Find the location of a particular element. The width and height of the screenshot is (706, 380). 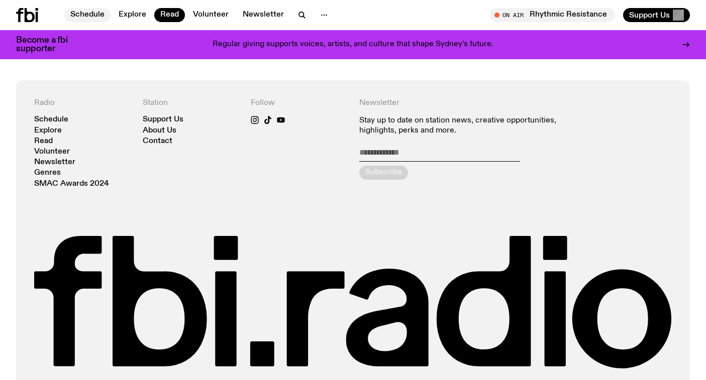

p: Stay up to date on station news, creative opportunities, highlights, perks and more. is located at coordinates (461, 126).